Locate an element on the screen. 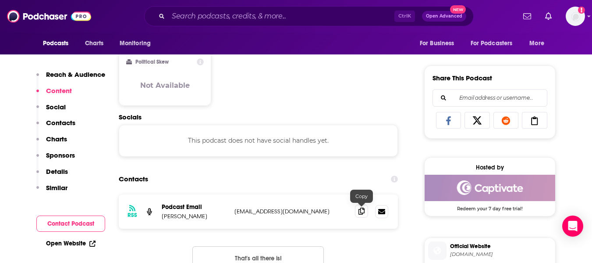  img: User Profile is located at coordinates (576, 16).